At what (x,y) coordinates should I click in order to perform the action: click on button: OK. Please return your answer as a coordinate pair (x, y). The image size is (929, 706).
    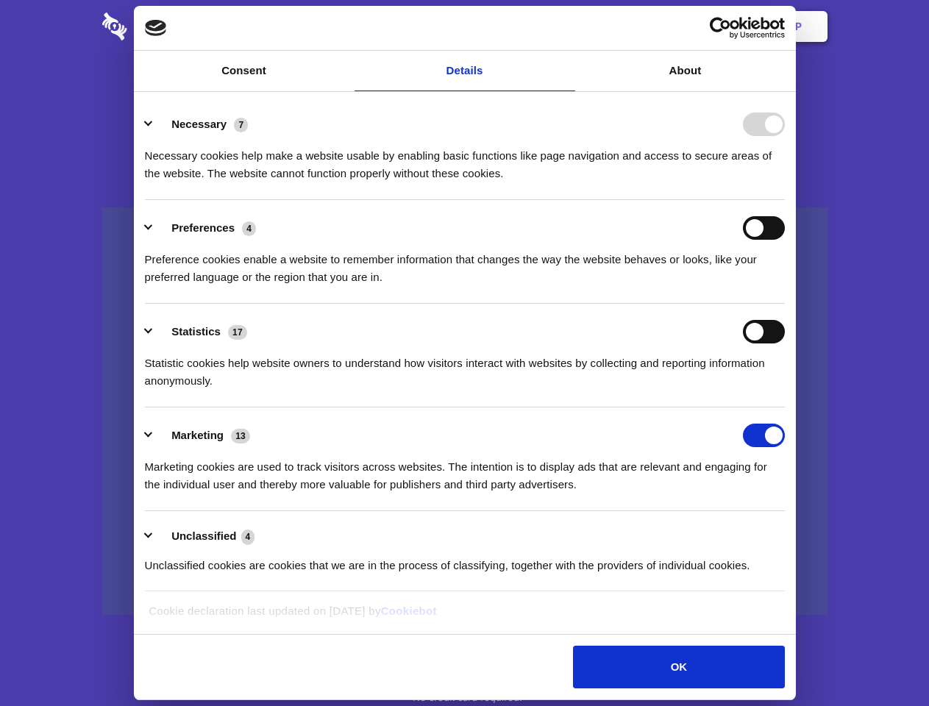
    Looking at the image, I should click on (678, 667).